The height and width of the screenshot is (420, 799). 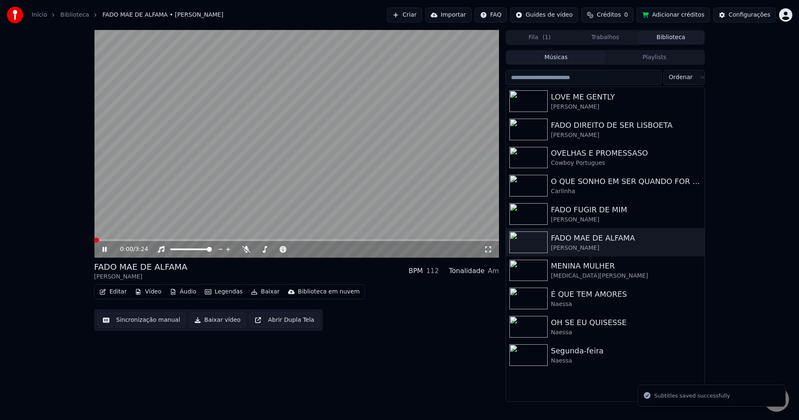 What do you see at coordinates (609, 15) in the screenshot?
I see `span: Créditos` at bounding box center [609, 15].